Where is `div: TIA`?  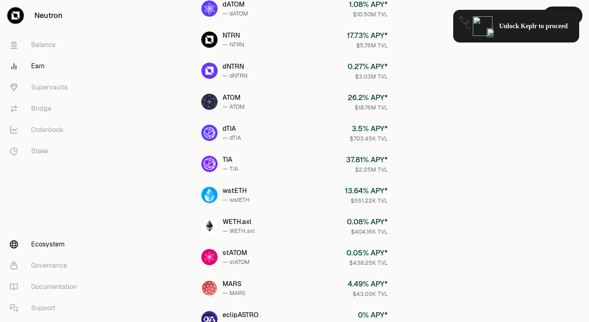 div: TIA is located at coordinates (230, 160).